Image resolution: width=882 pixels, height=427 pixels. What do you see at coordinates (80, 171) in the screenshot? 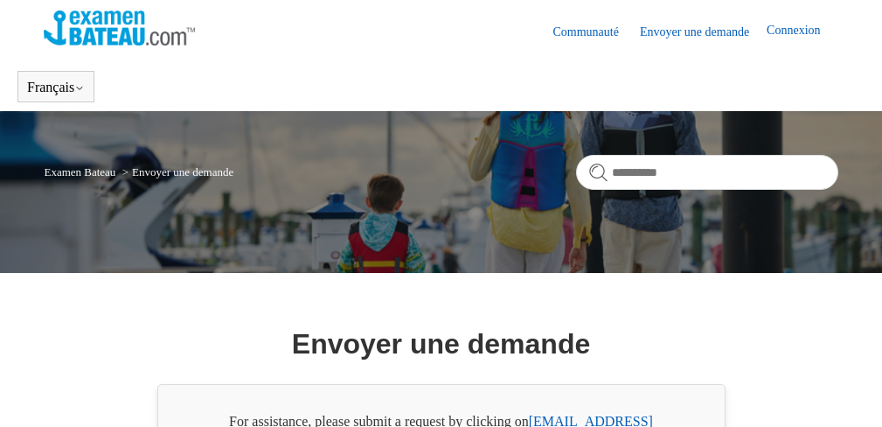
I see `a: Examen Bateau` at bounding box center [80, 171].